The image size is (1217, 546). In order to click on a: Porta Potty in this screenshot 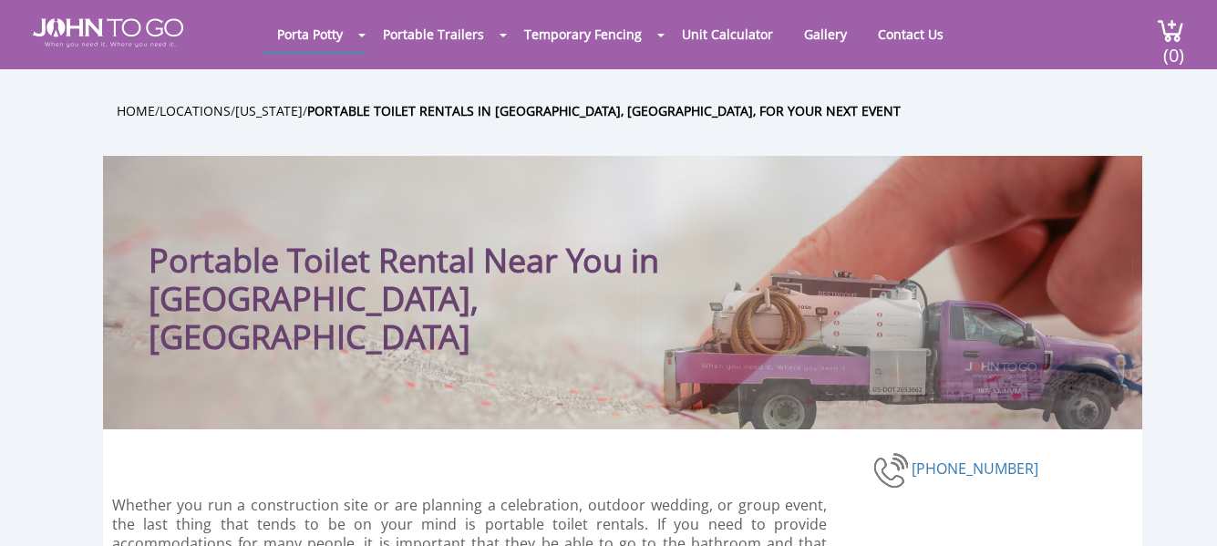, I will do `click(310, 34)`.